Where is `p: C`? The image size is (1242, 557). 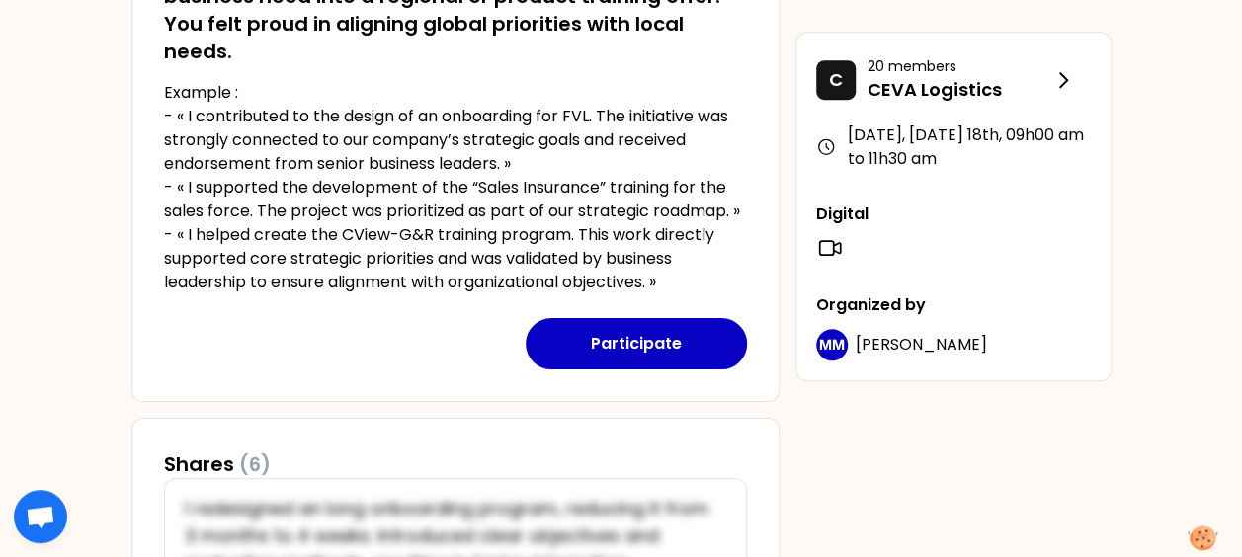 p: C is located at coordinates (836, 80).